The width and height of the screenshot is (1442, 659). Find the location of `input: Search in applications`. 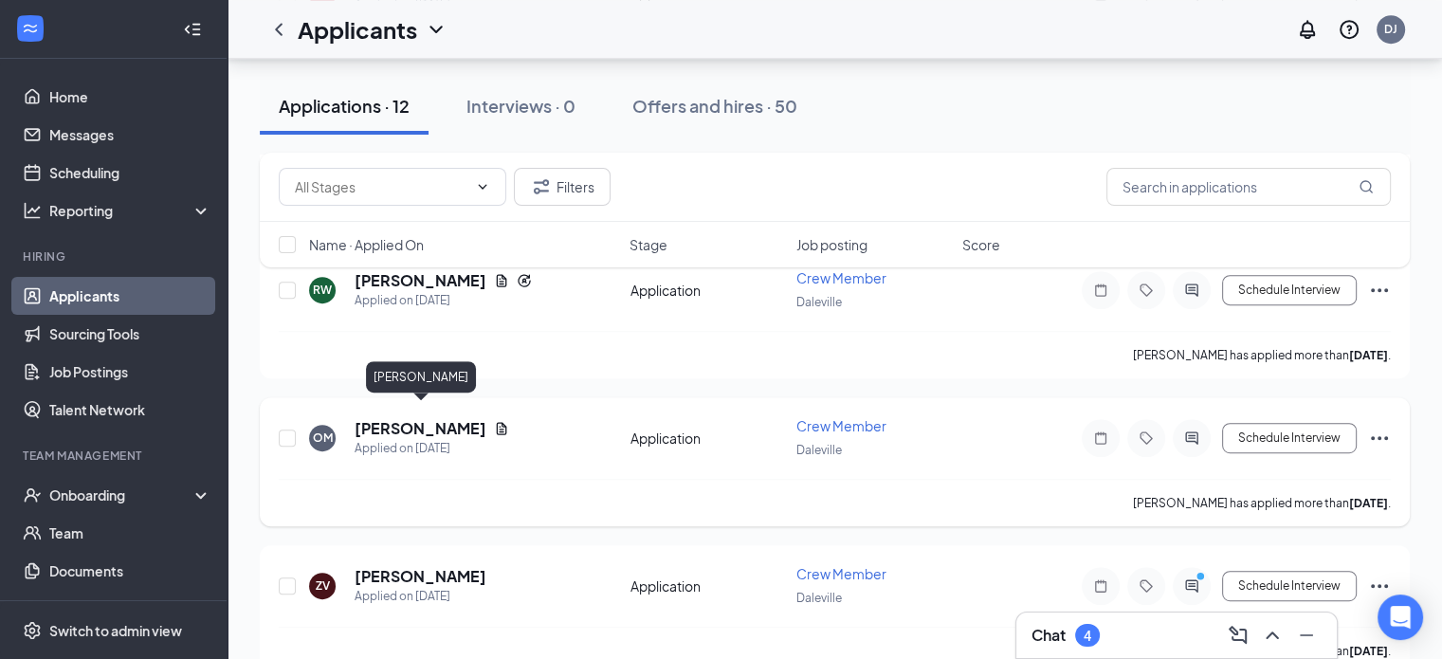

input: Search in applications is located at coordinates (1248, 187).